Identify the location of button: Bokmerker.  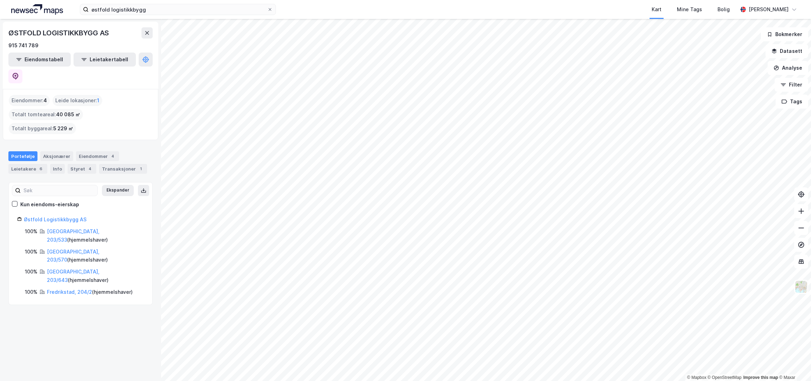
(785, 34).